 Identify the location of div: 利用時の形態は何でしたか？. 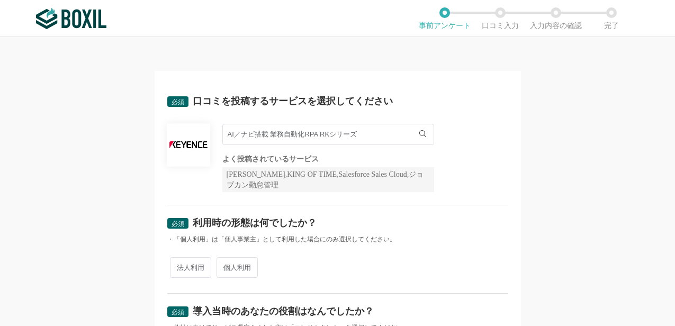
(255, 223).